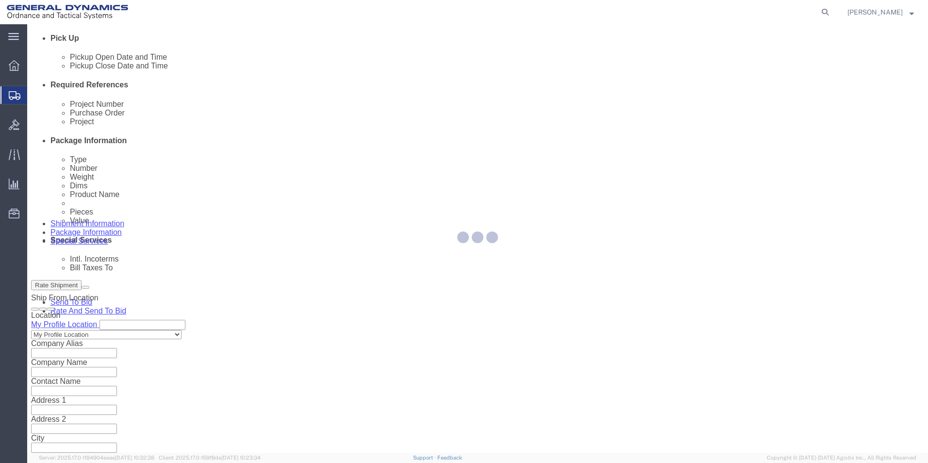 This screenshot has width=928, height=463. Describe the element at coordinates (67, 12) in the screenshot. I see `img: logo` at that location.